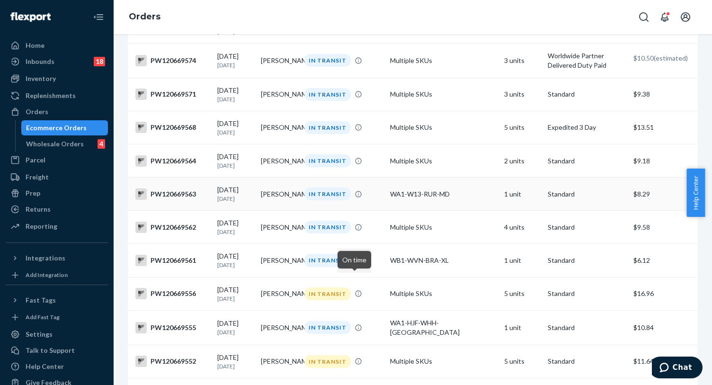 The width and height of the screenshot is (712, 385). Describe the element at coordinates (663, 293) in the screenshot. I see `td: $16.96` at that location.